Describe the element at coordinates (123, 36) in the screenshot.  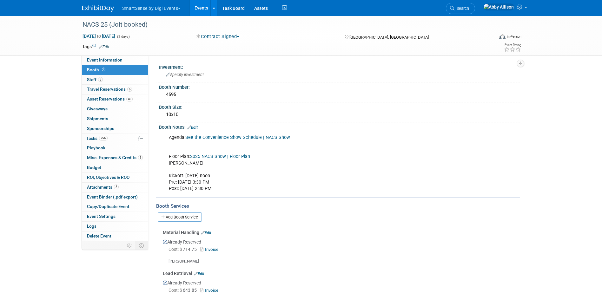
I see `span: (3 days)` at that location.